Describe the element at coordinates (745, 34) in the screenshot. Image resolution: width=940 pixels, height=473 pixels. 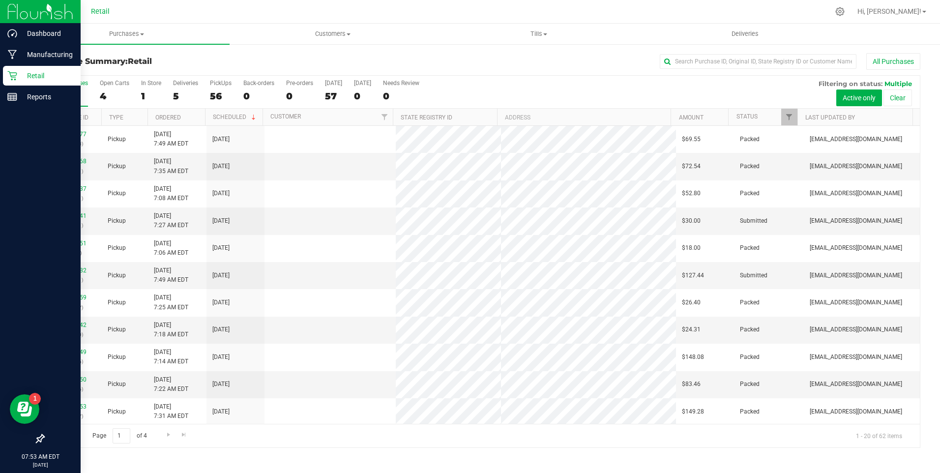
I see `span: Deliveries` at that location.